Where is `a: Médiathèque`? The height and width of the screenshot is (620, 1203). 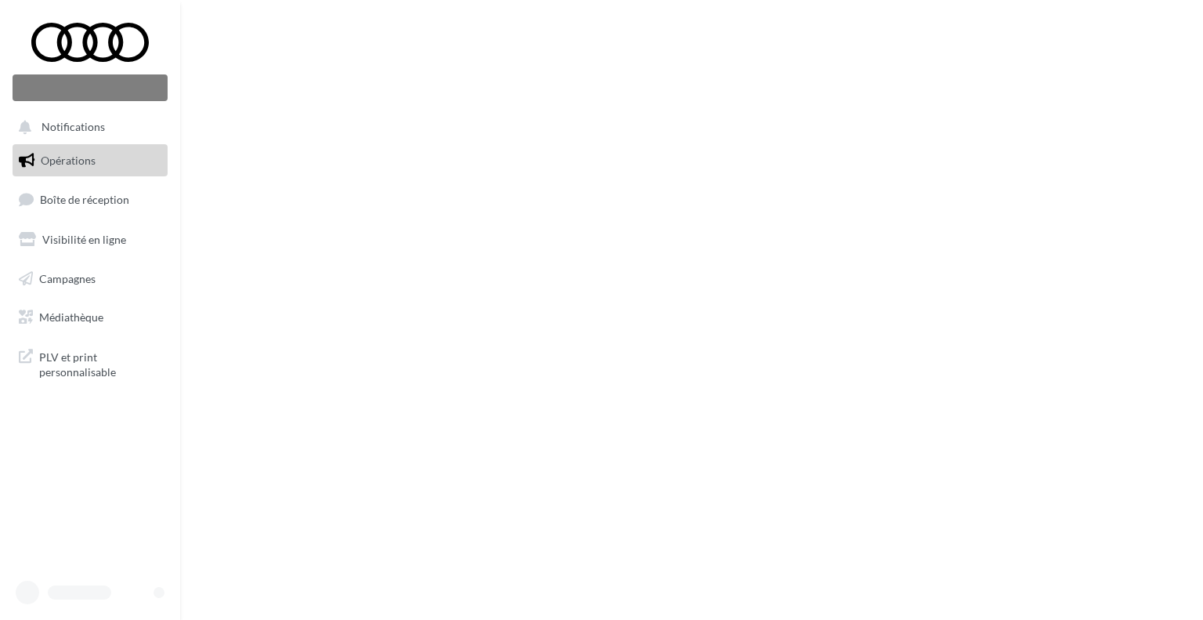
a: Médiathèque is located at coordinates (90, 317).